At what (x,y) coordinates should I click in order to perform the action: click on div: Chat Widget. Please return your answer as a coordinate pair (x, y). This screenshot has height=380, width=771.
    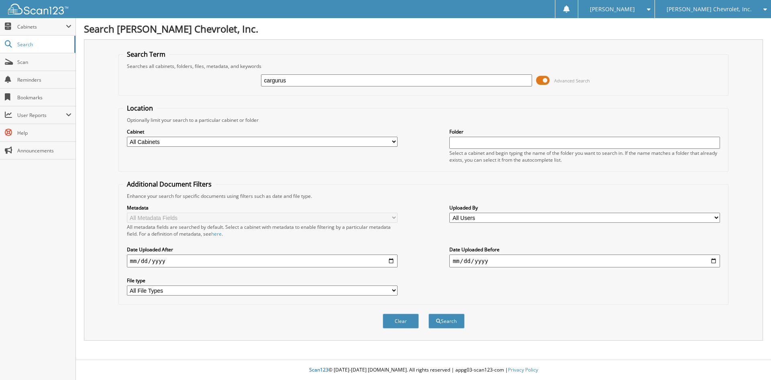
    Looking at the image, I should click on (751, 360).